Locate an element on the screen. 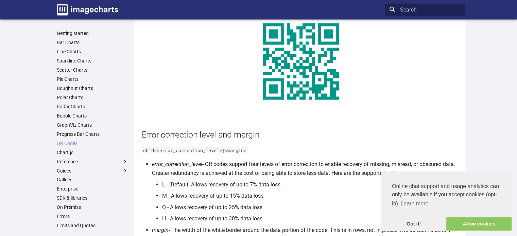 Image resolution: width=517 pixels, height=236 pixels. a: Errors is located at coordinates (93, 217).